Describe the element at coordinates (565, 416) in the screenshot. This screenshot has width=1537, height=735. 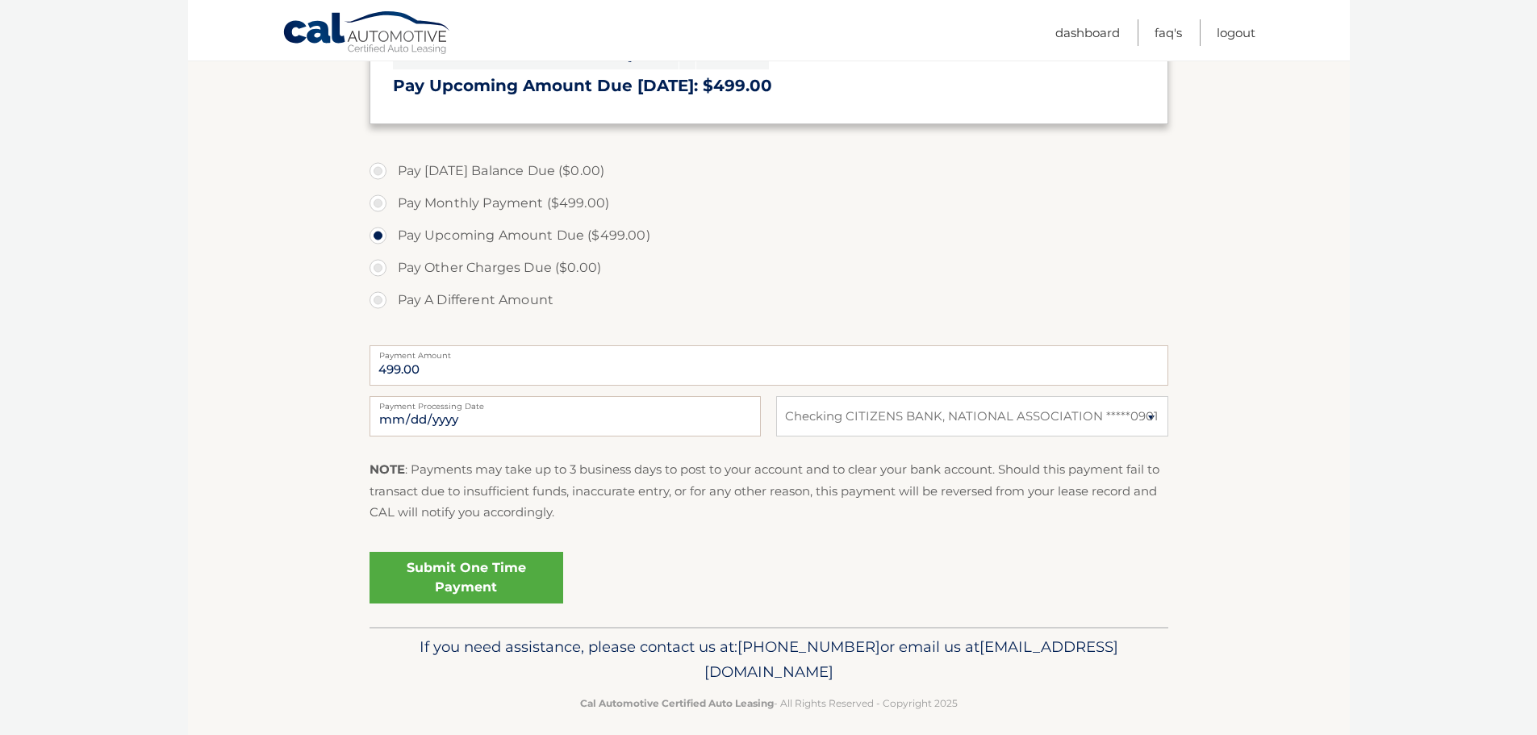
I see `input: Payment Date` at that location.